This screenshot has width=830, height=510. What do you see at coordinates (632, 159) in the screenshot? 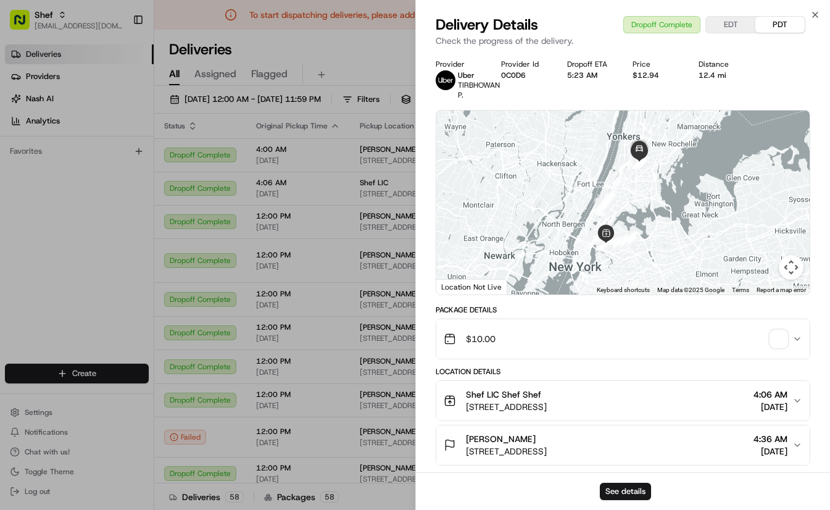
I see `div: 29` at bounding box center [632, 159].